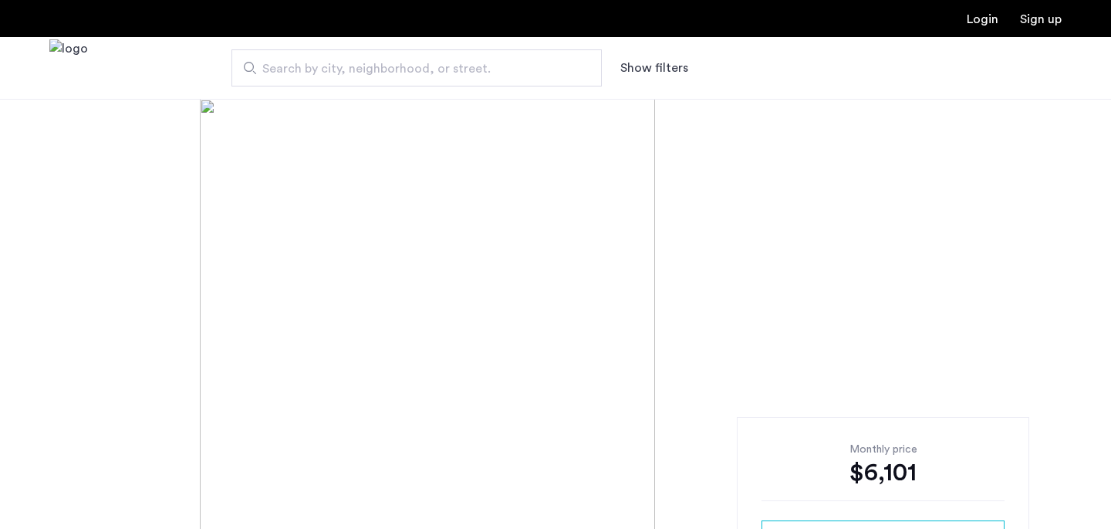 Image resolution: width=1111 pixels, height=529 pixels. I want to click on button: Show or hide filters, so click(654, 68).